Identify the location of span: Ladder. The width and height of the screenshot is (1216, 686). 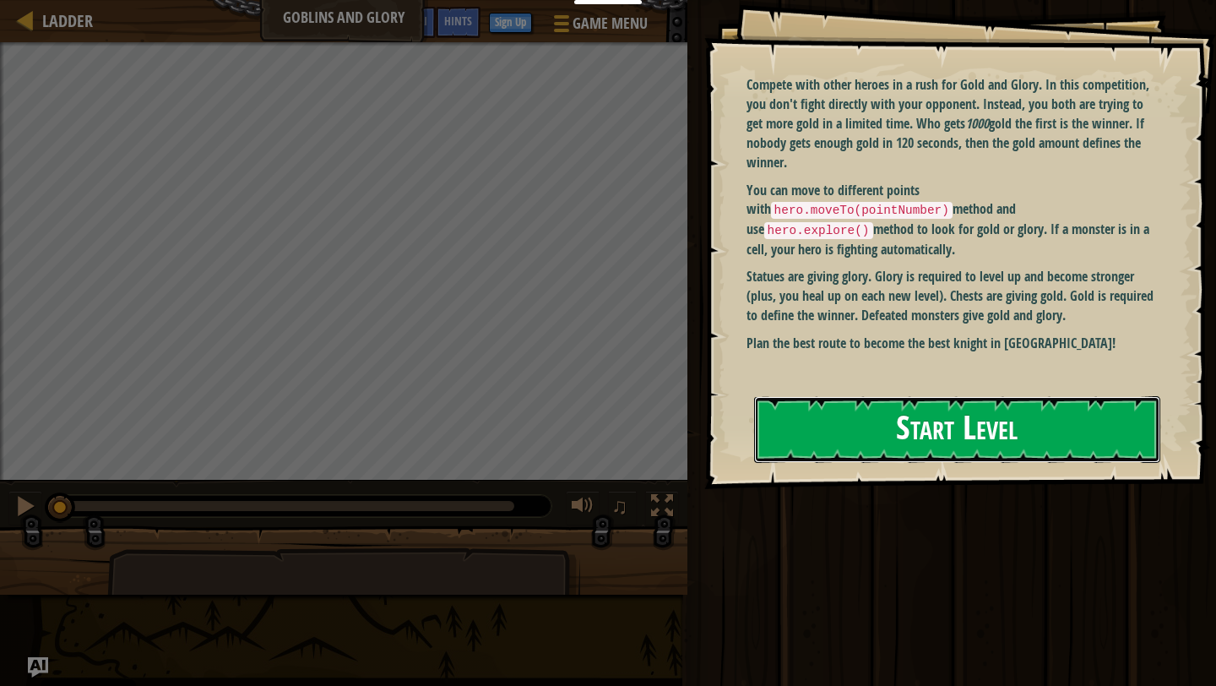
(68, 20).